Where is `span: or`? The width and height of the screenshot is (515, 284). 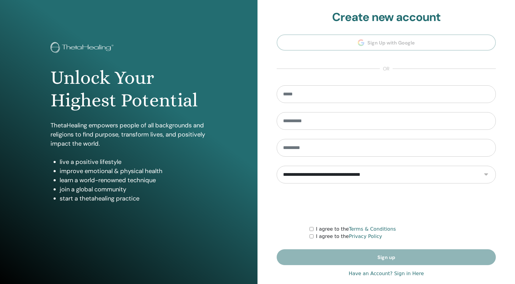 span: or is located at coordinates (386, 69).